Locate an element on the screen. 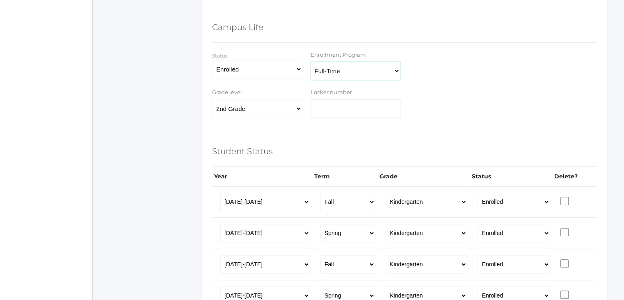 The image size is (624, 300). label: Locker number is located at coordinates (331, 92).